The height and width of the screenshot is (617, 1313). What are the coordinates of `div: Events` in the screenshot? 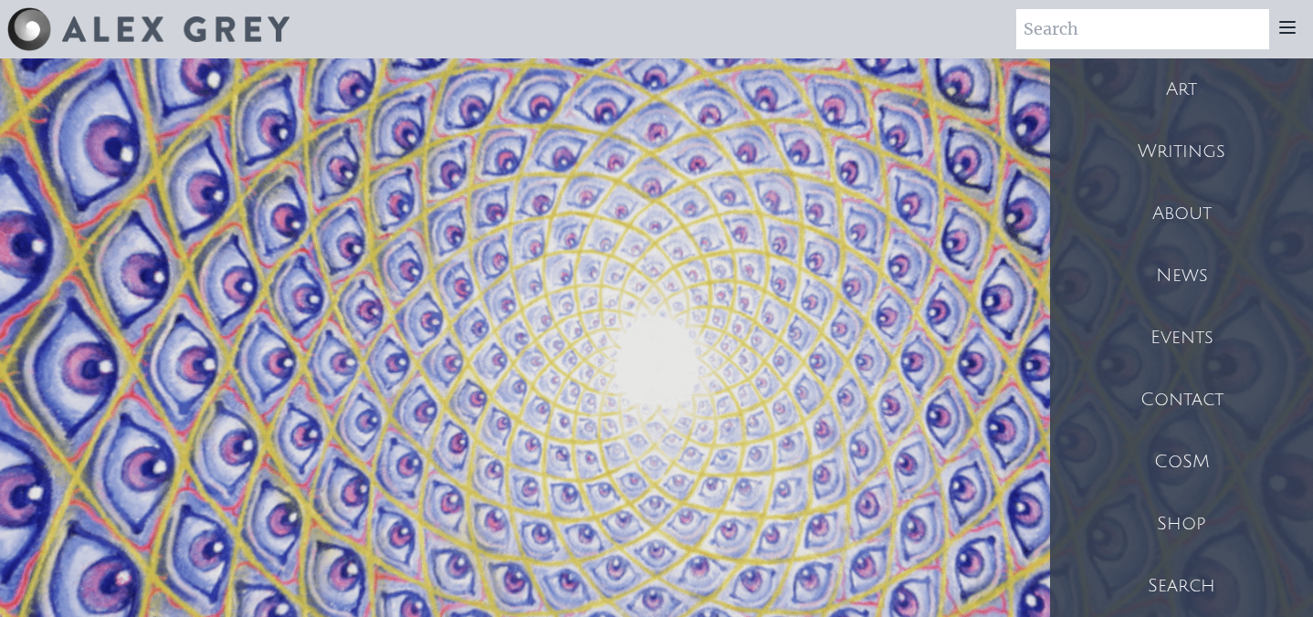 It's located at (1182, 338).